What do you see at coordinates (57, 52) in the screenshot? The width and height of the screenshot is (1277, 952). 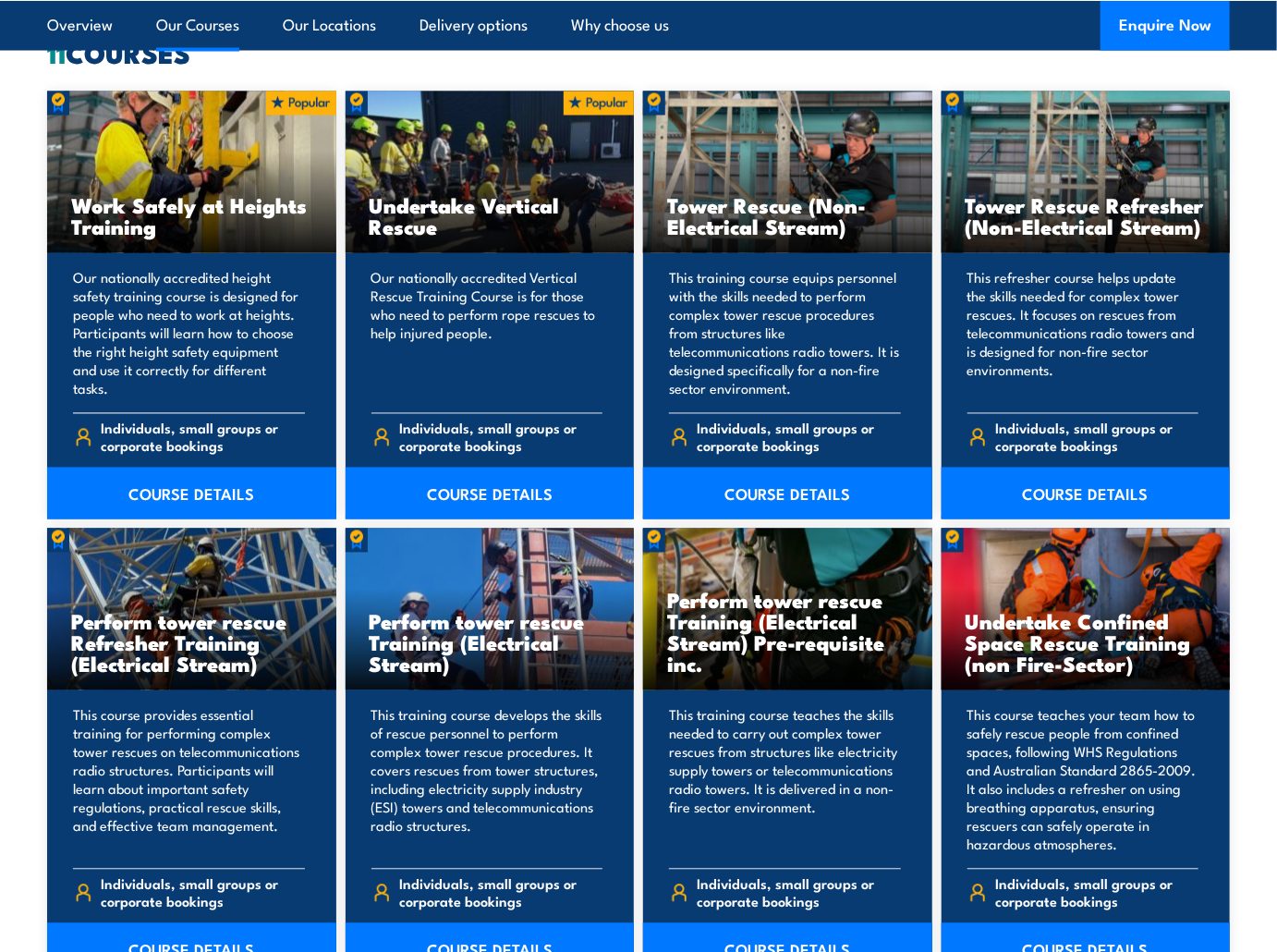 I see `strong: 11` at bounding box center [57, 52].